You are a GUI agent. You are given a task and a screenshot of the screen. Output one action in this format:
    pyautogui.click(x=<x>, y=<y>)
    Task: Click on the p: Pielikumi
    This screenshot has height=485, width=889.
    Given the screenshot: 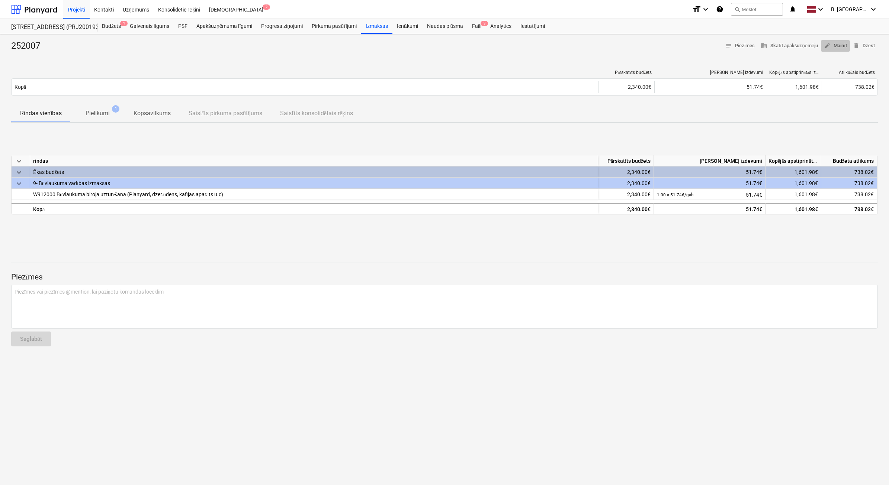 What is the action you would take?
    pyautogui.click(x=97, y=113)
    